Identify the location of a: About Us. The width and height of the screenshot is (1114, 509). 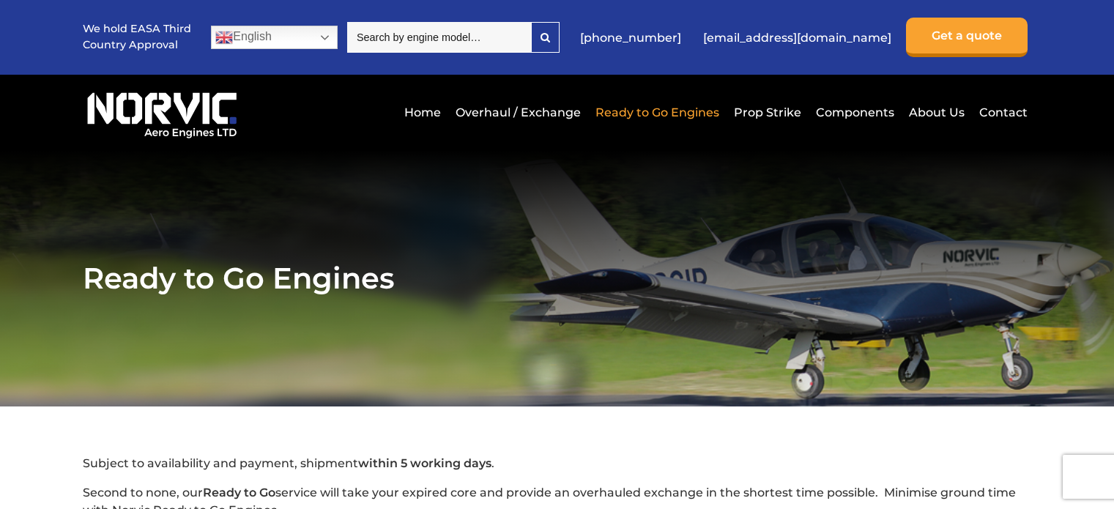
(937, 112).